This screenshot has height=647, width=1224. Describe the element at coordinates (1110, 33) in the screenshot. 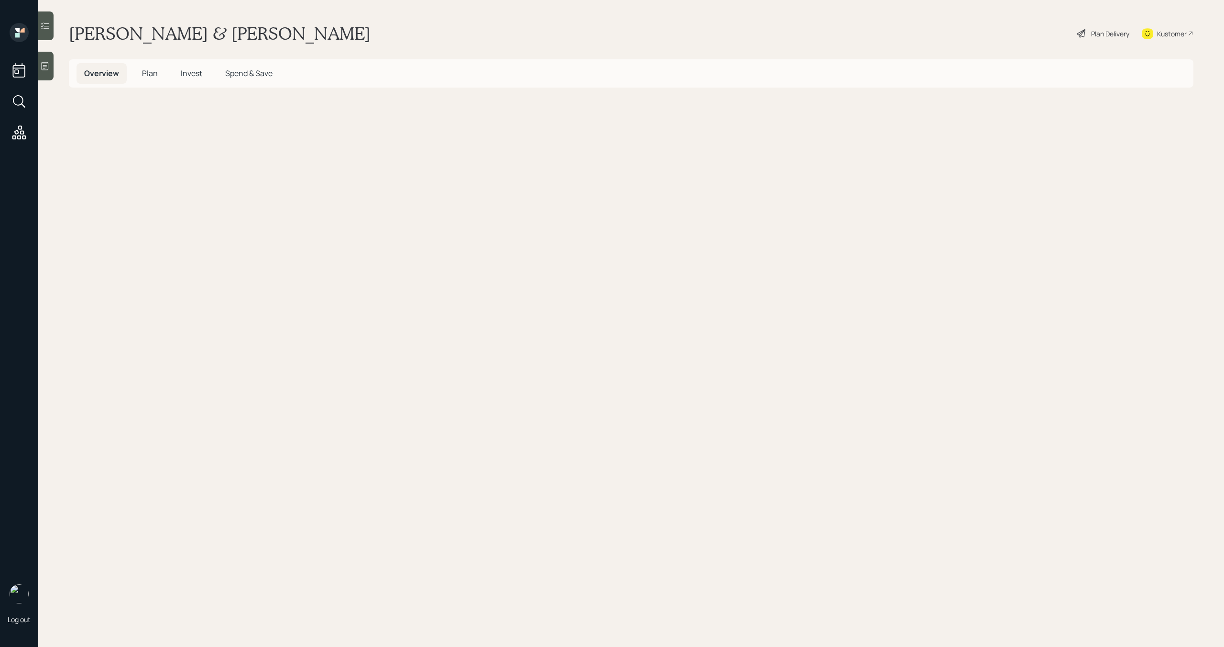

I see `div: Plan Delivery` at that location.